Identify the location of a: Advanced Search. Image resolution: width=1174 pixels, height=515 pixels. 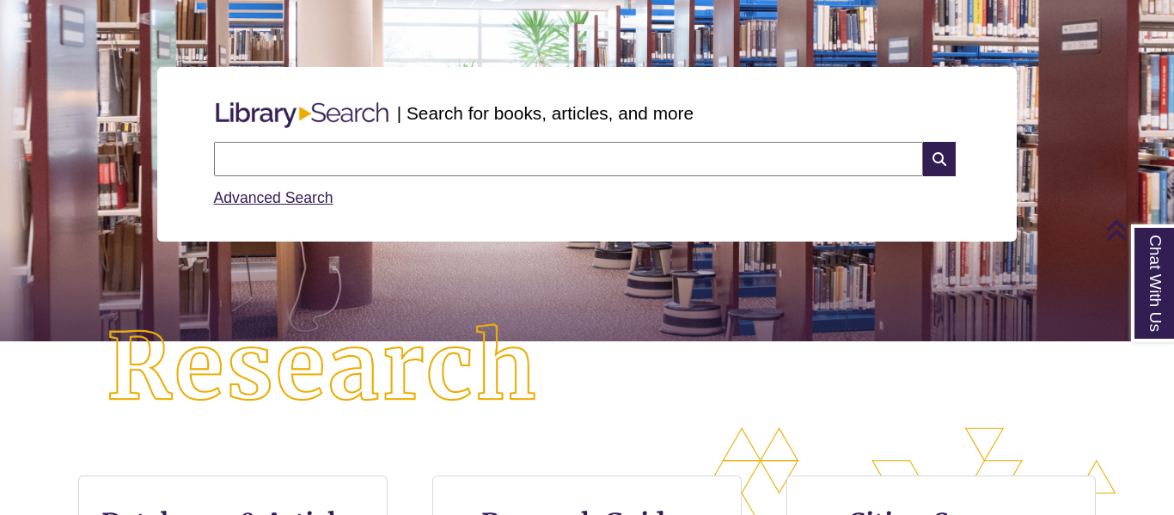
(273, 198).